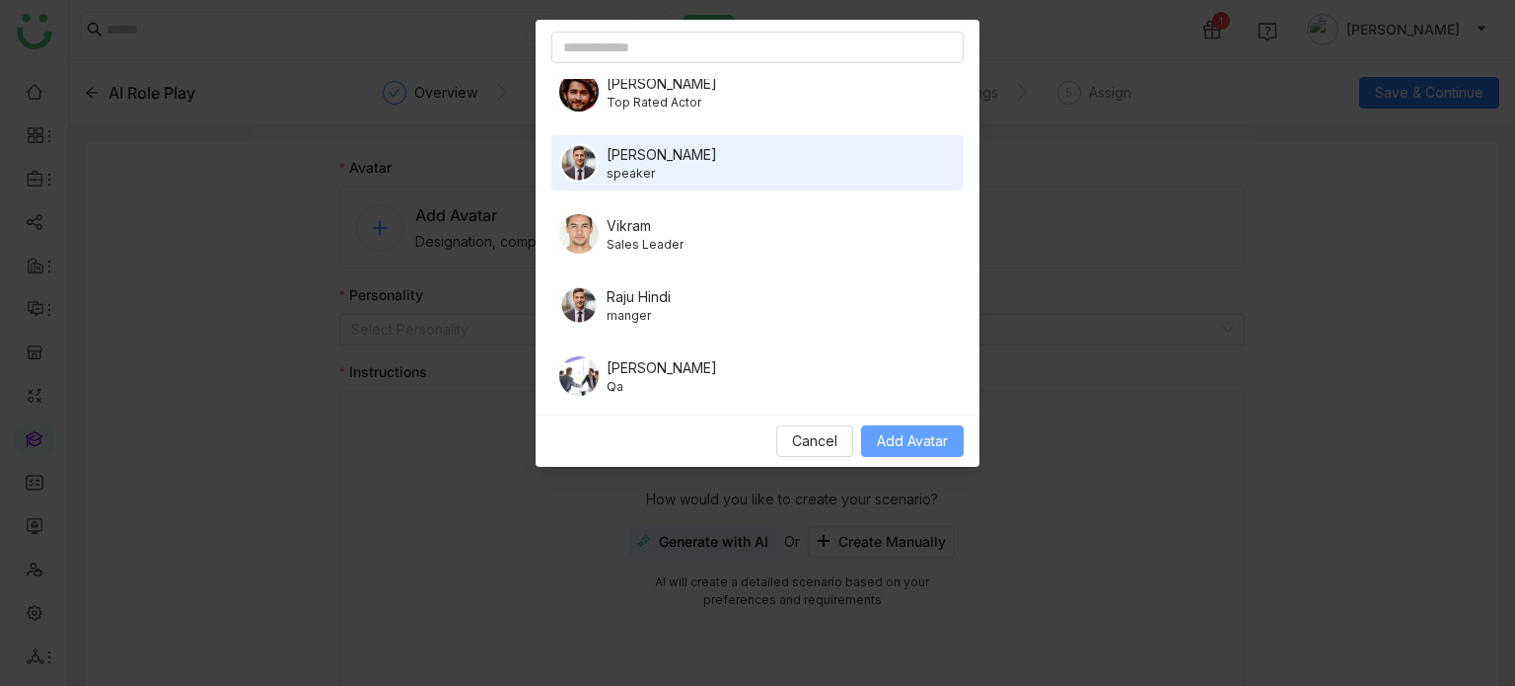 The image size is (1515, 686). What do you see at coordinates (912, 441) in the screenshot?
I see `span: Add Avatar` at bounding box center [912, 441].